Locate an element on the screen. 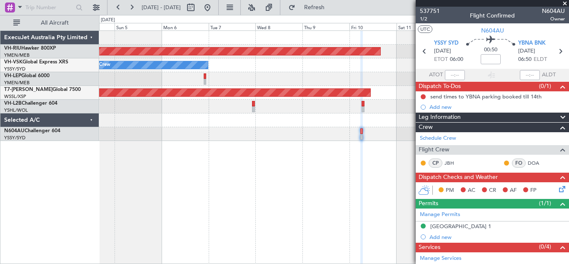  button: UTC is located at coordinates (425, 29).